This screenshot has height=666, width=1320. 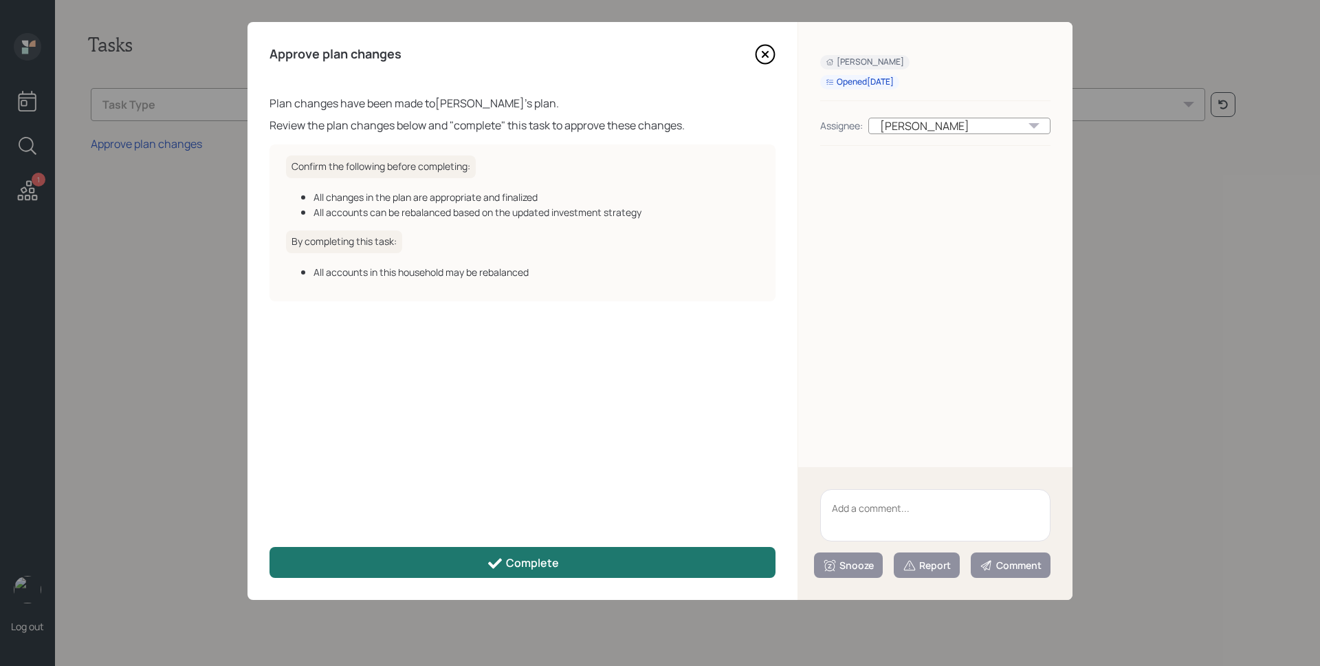 What do you see at coordinates (536, 197) in the screenshot?
I see `div: All changes in the plan are appropriate and finalized` at bounding box center [536, 197].